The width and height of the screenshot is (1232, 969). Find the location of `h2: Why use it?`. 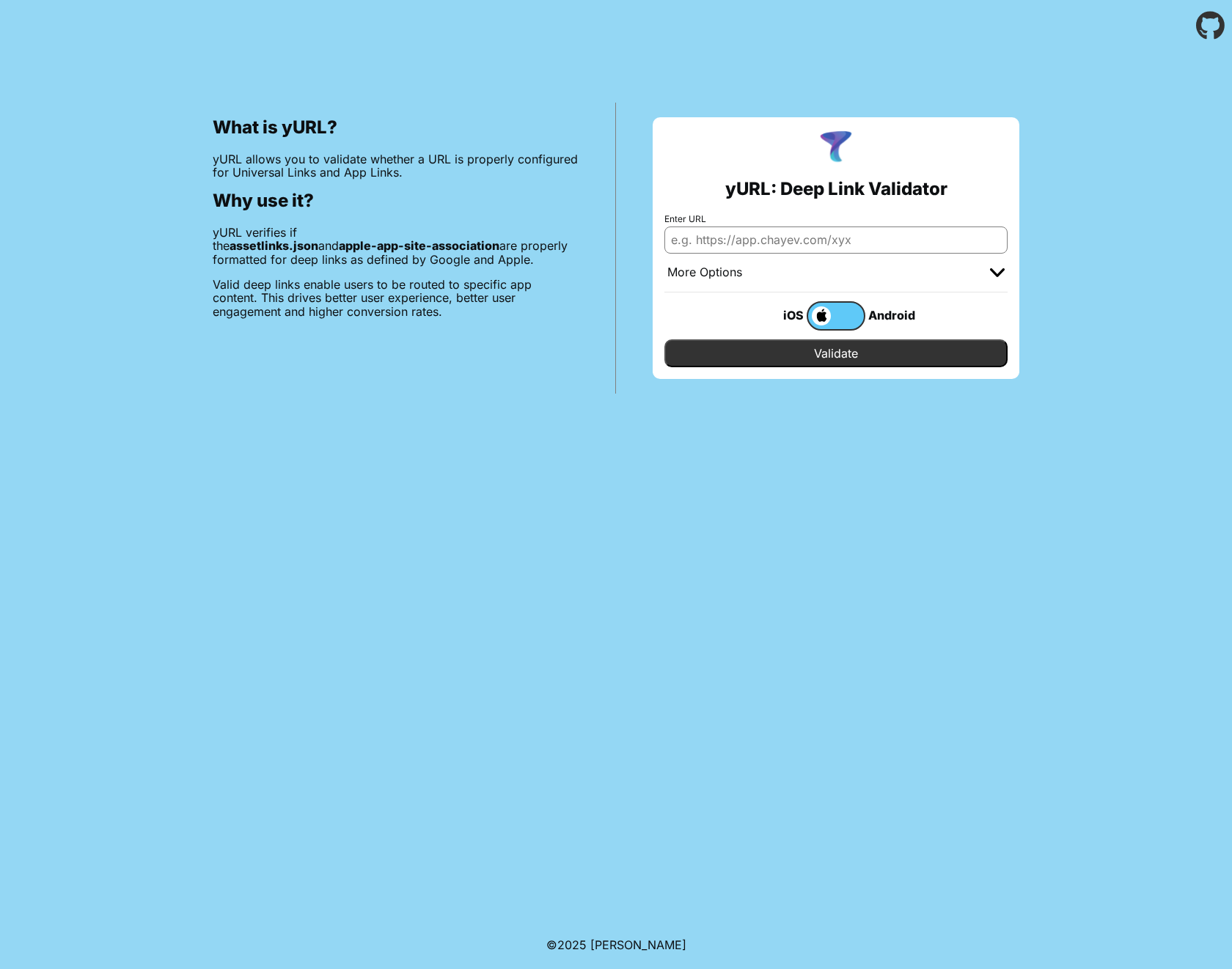

h2: Why use it? is located at coordinates (395, 201).